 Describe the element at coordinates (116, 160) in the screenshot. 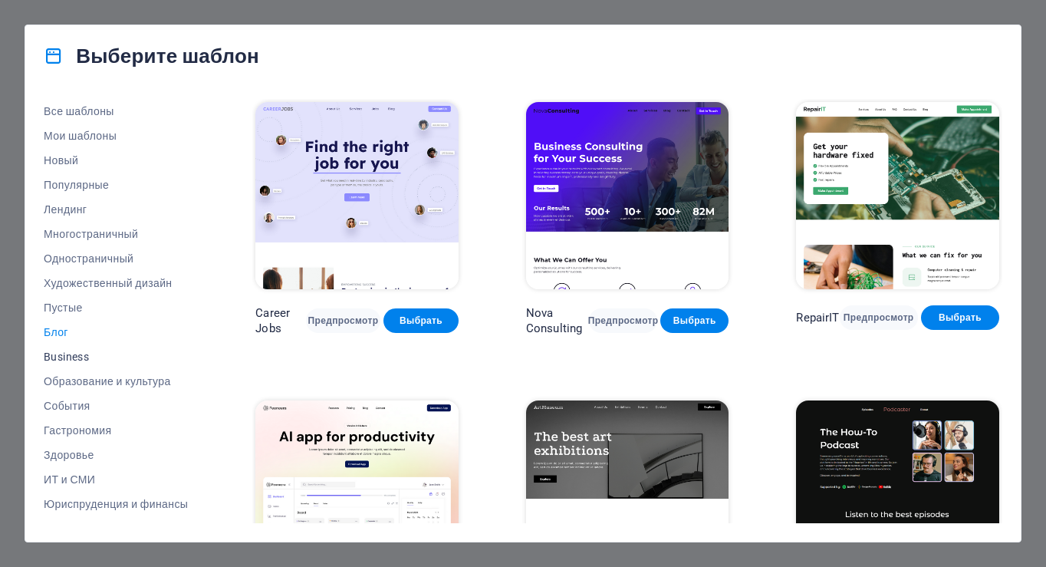

I see `span: Новый` at that location.